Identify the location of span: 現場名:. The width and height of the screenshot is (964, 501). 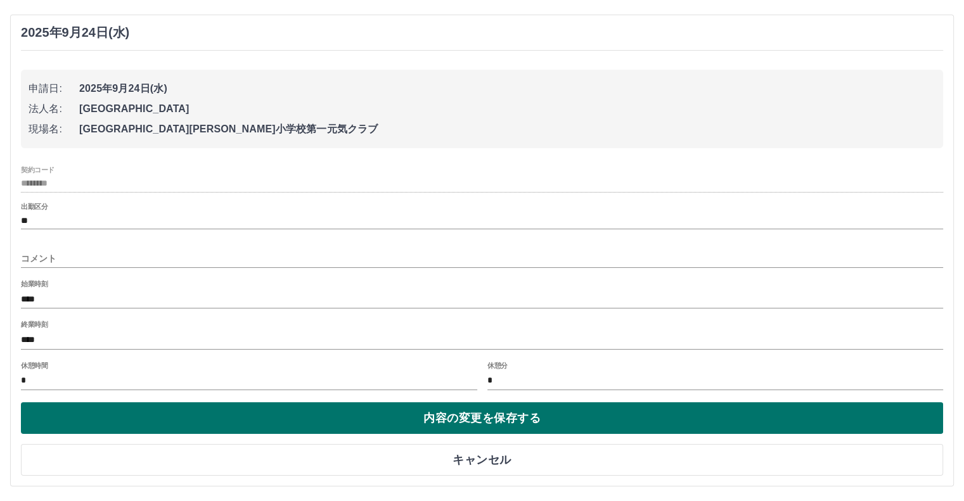
(54, 129).